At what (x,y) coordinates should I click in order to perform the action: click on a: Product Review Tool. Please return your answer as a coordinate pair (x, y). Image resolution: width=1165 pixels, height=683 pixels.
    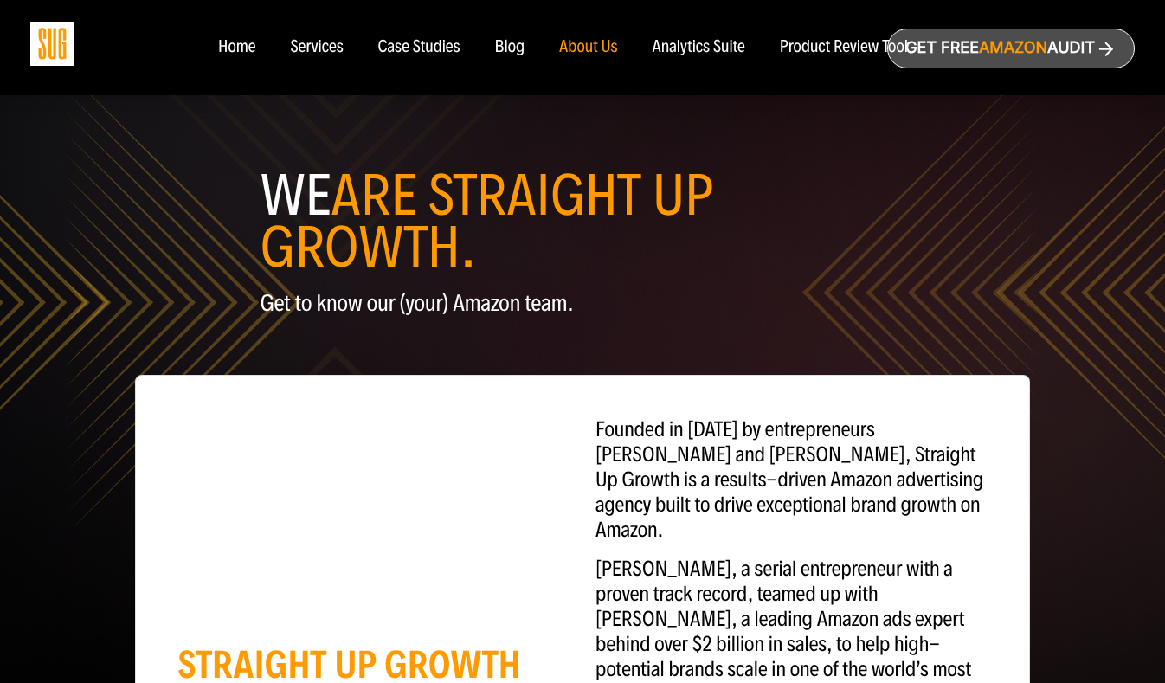
    Looking at the image, I should click on (844, 48).